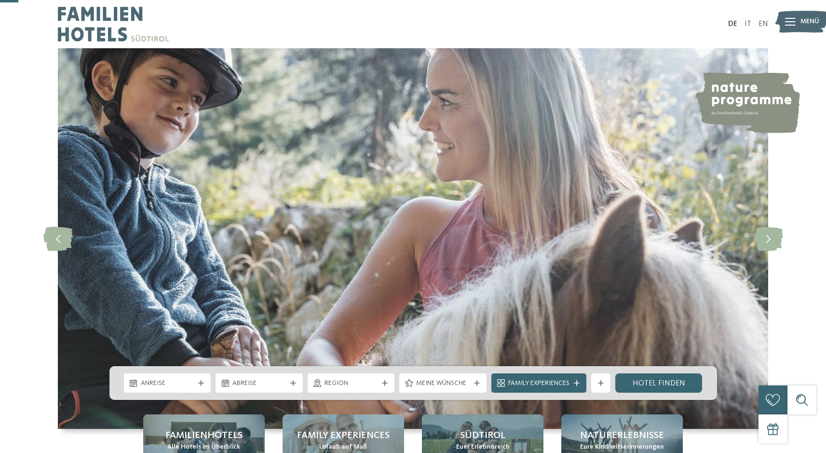 The width and height of the screenshot is (826, 453). I want to click on span: Alle Hotels im Überblick, so click(204, 447).